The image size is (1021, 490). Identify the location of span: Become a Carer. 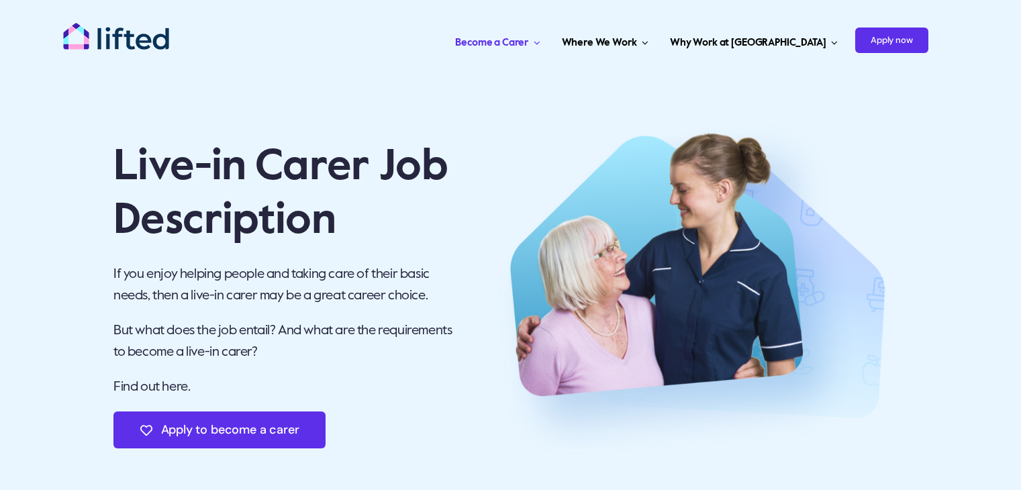
(492, 43).